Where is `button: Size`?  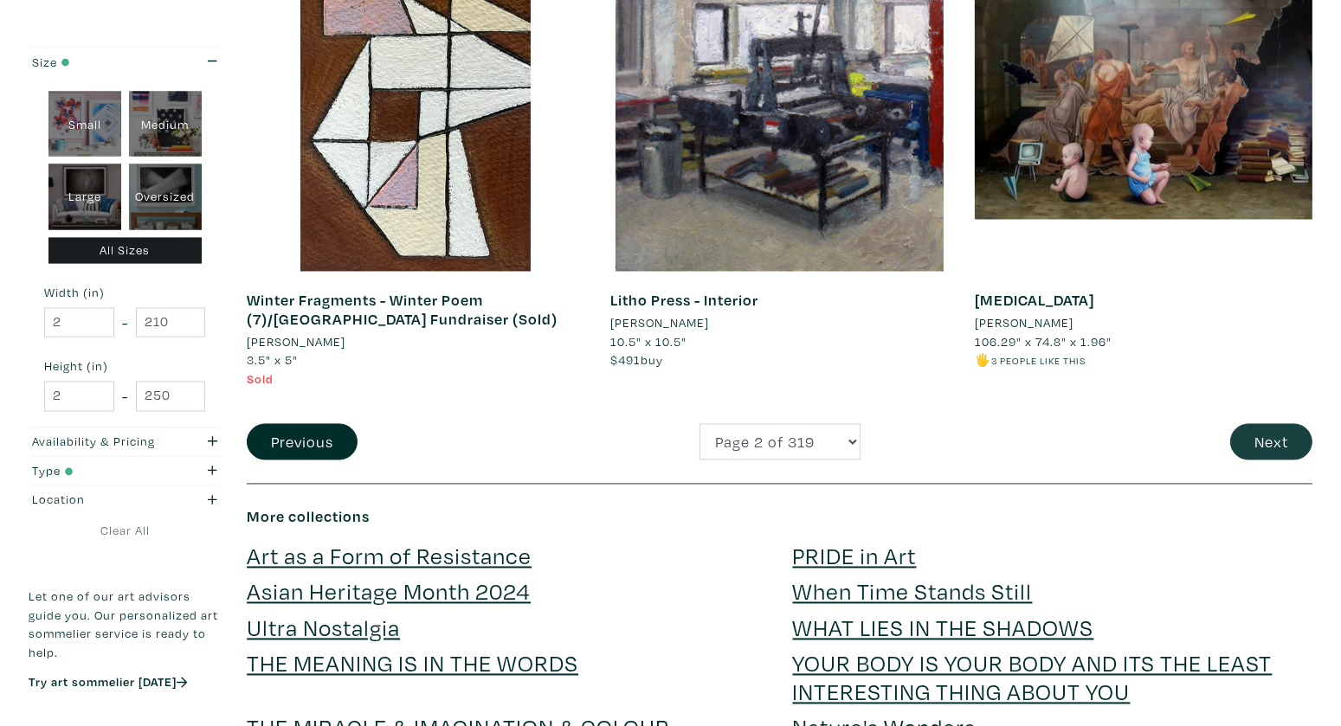
button: Size is located at coordinates (125, 61).